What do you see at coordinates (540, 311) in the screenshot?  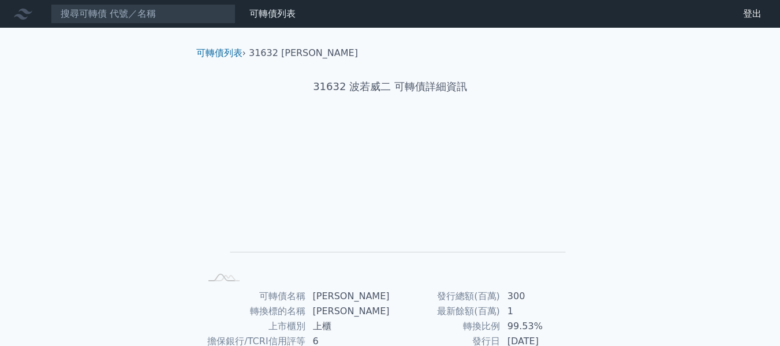 I see `td: 1` at bounding box center [540, 311].